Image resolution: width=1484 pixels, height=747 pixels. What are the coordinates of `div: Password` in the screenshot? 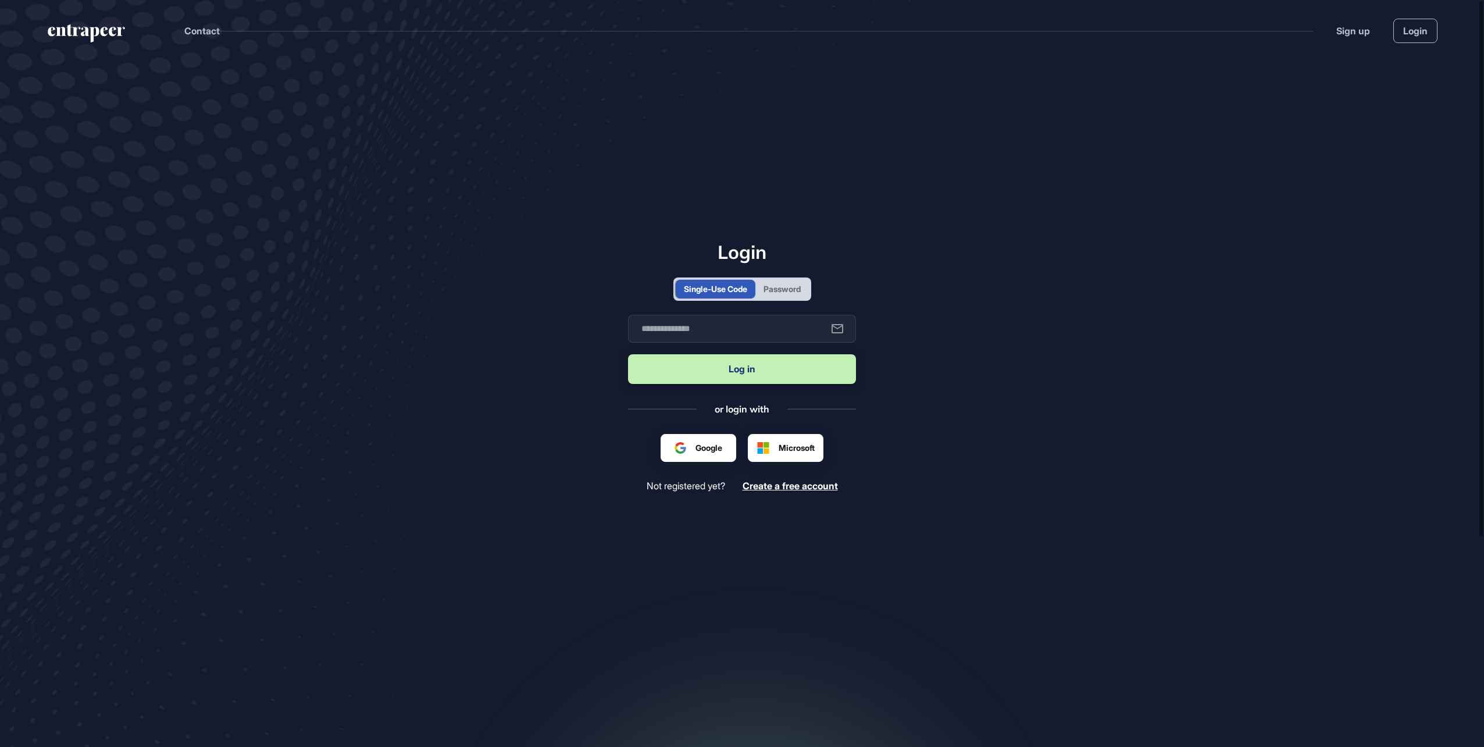 It's located at (782, 288).